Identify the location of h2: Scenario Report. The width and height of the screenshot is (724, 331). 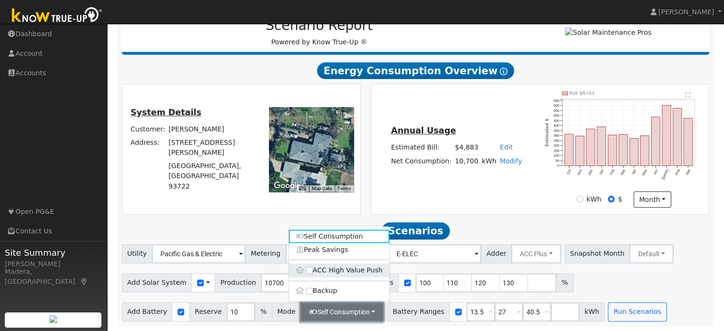
(319, 26).